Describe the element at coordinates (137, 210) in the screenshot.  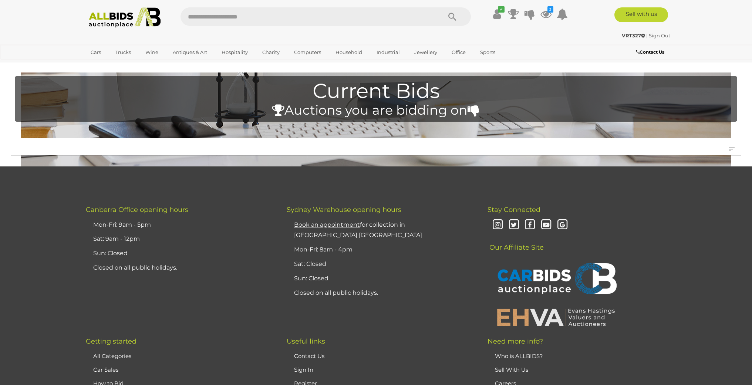
I see `span: Canberra Office opening hours` at that location.